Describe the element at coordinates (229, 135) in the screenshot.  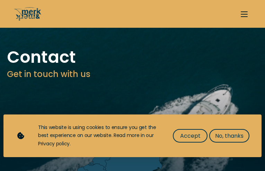
I see `span: No, thanks` at that location.